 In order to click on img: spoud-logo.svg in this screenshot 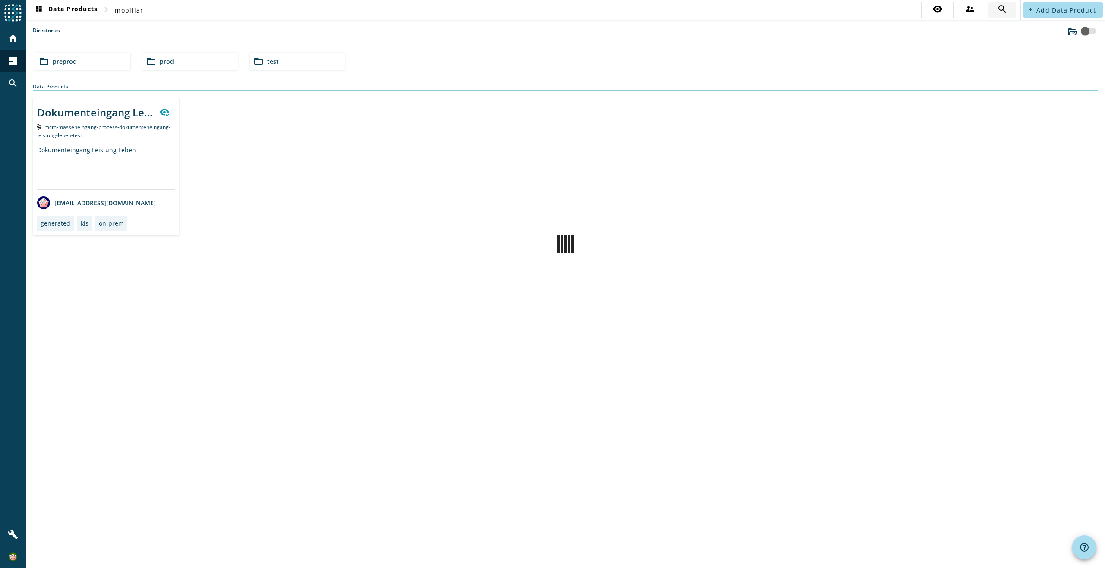, I will do `click(13, 13)`.